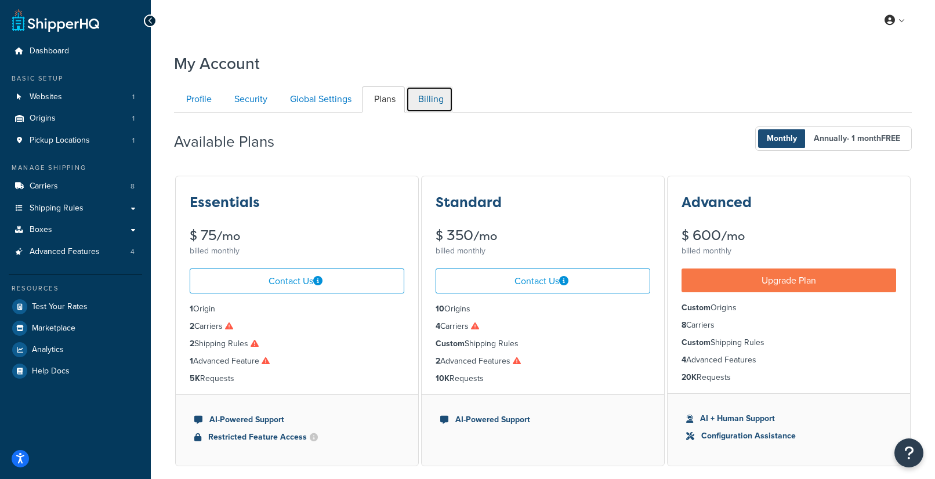 The width and height of the screenshot is (935, 479). I want to click on span: Test Your Rates, so click(60, 307).